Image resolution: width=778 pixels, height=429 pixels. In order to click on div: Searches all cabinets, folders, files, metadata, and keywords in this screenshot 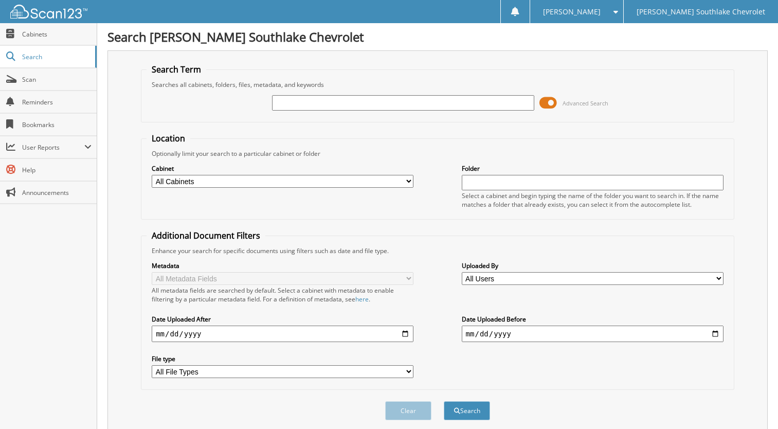, I will do `click(438, 84)`.